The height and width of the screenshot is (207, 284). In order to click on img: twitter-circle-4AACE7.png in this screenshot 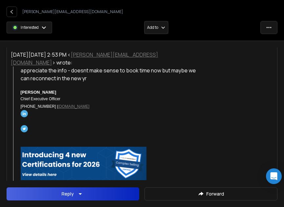, I will do `click(24, 129)`.